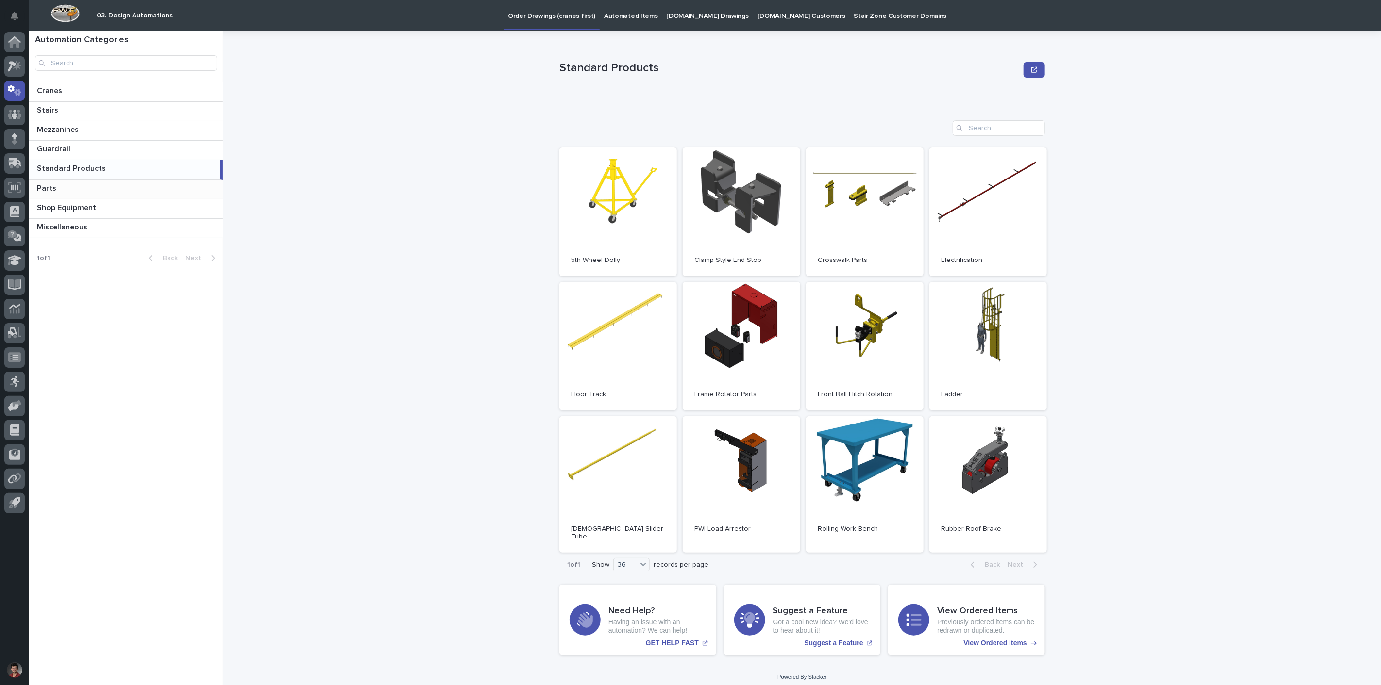 This screenshot has height=685, width=1381. What do you see at coordinates (126, 112) in the screenshot?
I see `a: StairsStairs` at bounding box center [126, 112].